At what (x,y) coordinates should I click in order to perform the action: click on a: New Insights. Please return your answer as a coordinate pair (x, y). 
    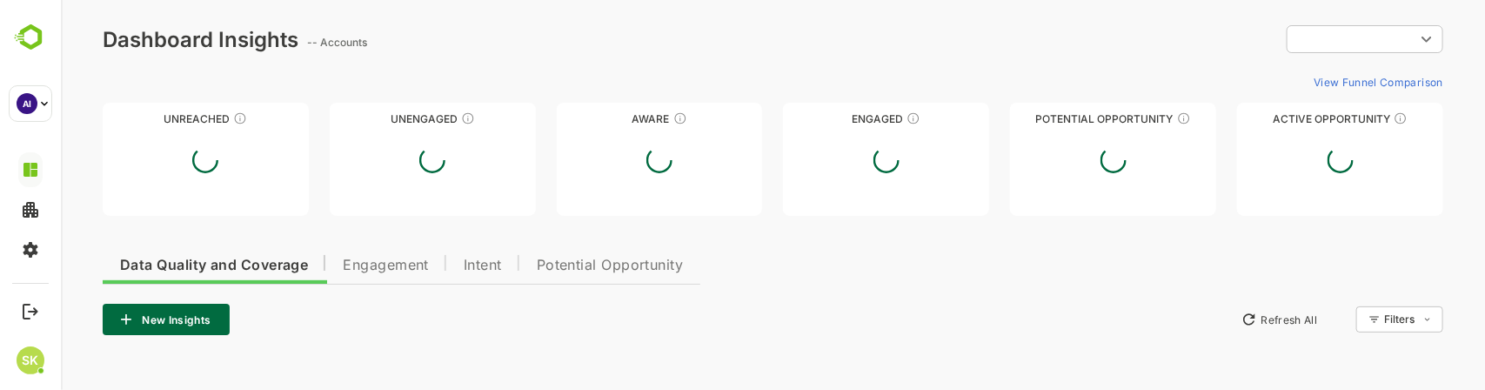
    Looking at the image, I should click on (105, 319).